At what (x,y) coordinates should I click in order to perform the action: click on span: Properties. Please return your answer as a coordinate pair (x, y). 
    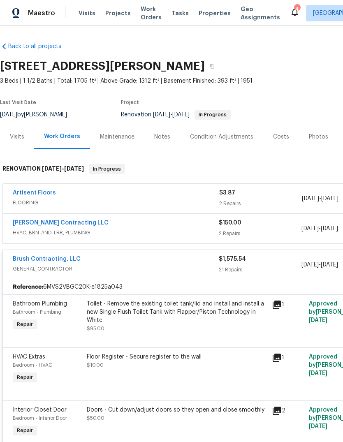
    Looking at the image, I should click on (215, 13).